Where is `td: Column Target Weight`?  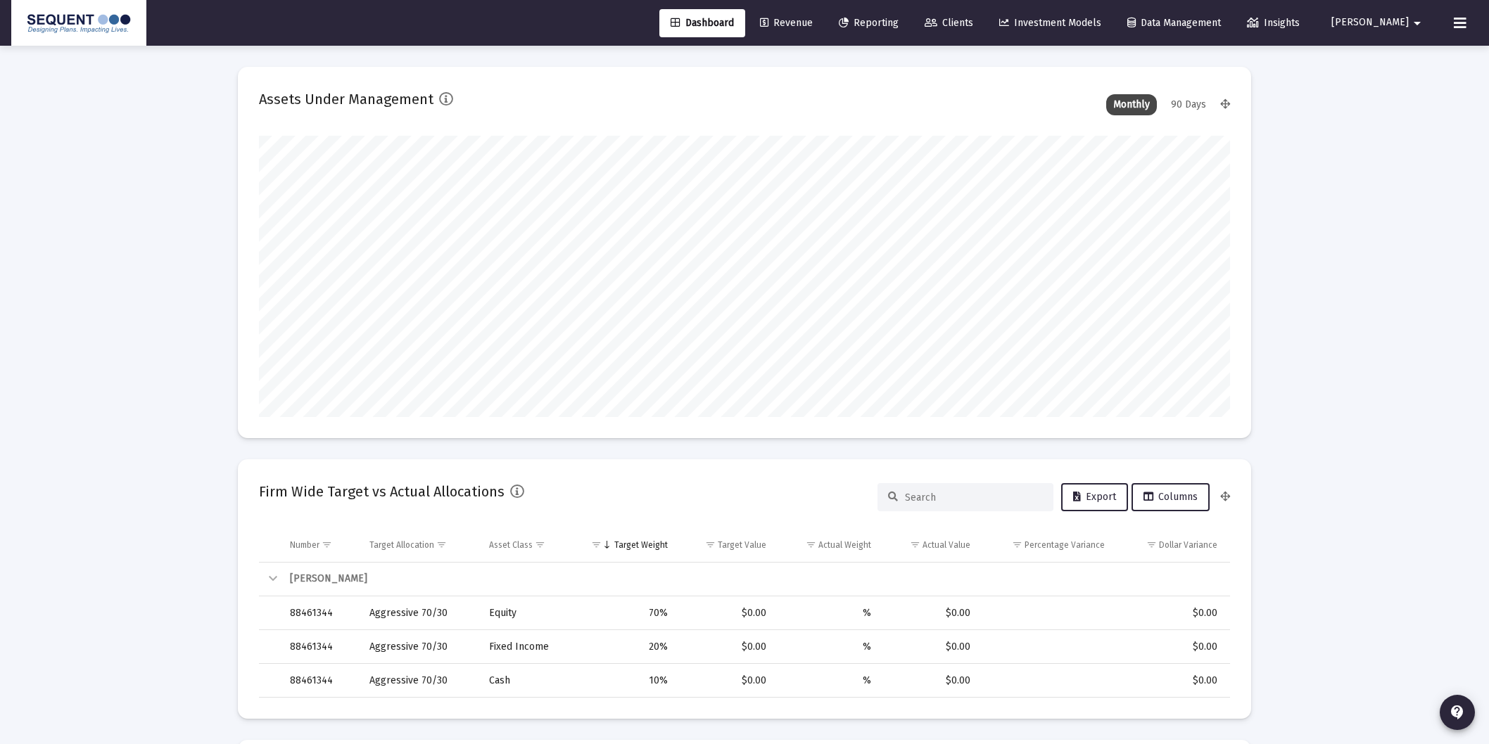
td: Column Target Weight is located at coordinates (624, 545).